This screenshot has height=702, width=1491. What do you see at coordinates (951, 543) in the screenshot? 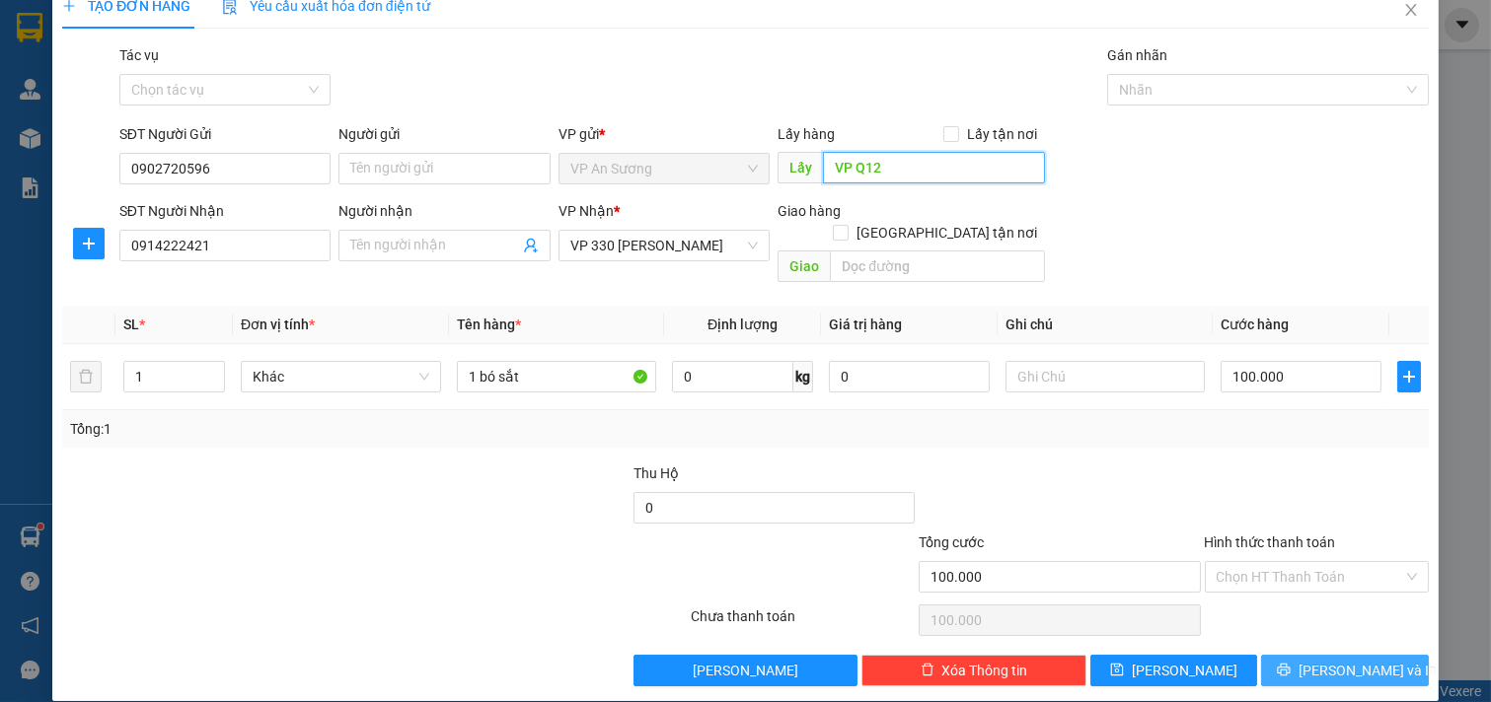
I see `span: Tổng cước` at bounding box center [951, 543].